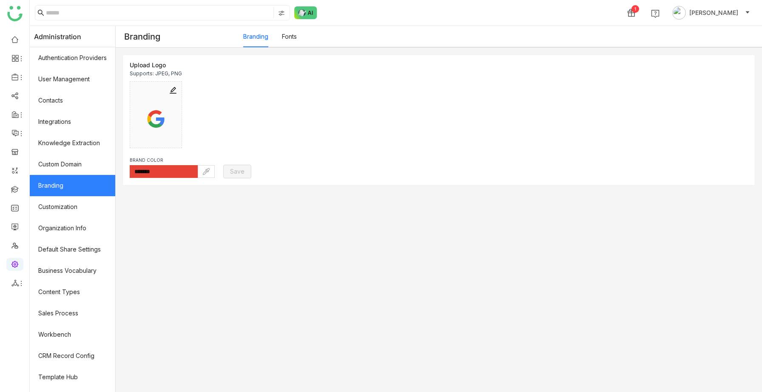 This screenshot has height=392, width=762. Describe the element at coordinates (206, 171) in the screenshot. I see `img: picker.svg` at that location.